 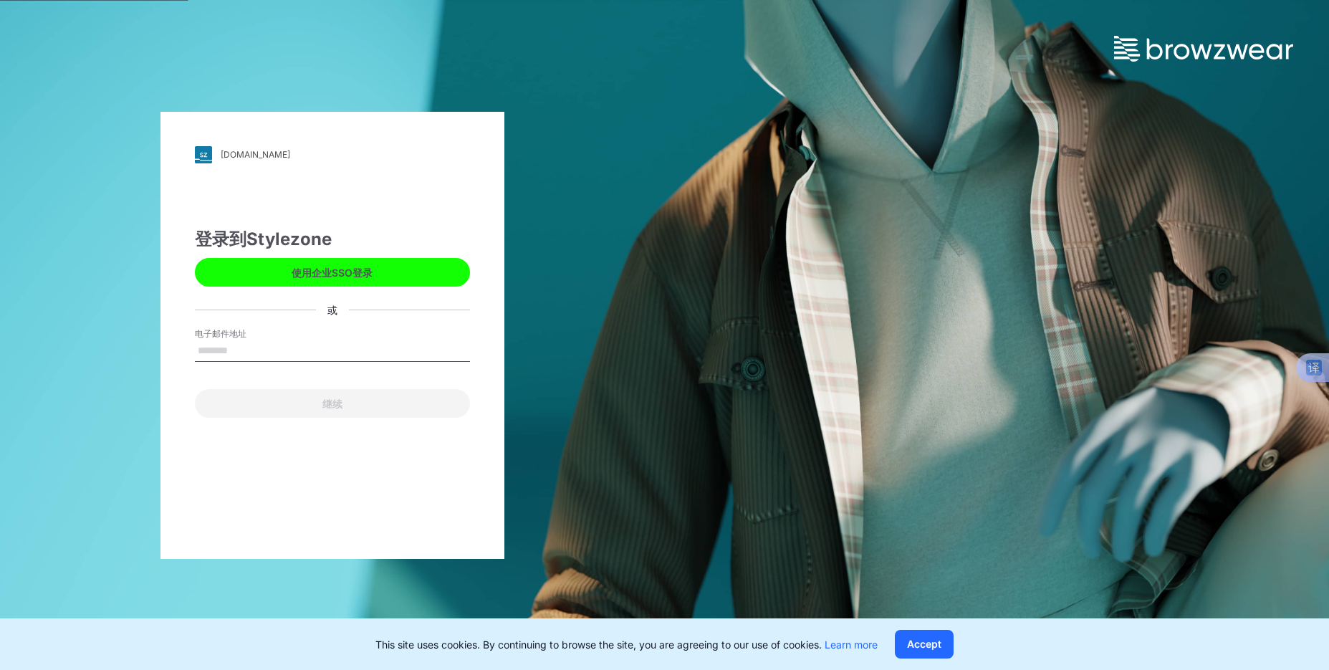 What do you see at coordinates (851, 644) in the screenshot?
I see `a: Learn more` at bounding box center [851, 644].